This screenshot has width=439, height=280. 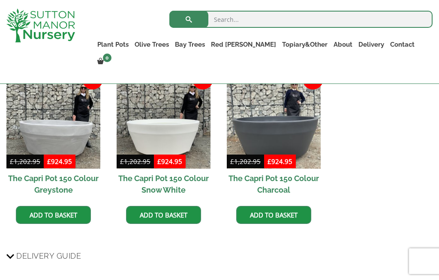 What do you see at coordinates (53, 137) in the screenshot?
I see `a: Sale! The Capri Pot 150 Colour Greystone` at bounding box center [53, 137].